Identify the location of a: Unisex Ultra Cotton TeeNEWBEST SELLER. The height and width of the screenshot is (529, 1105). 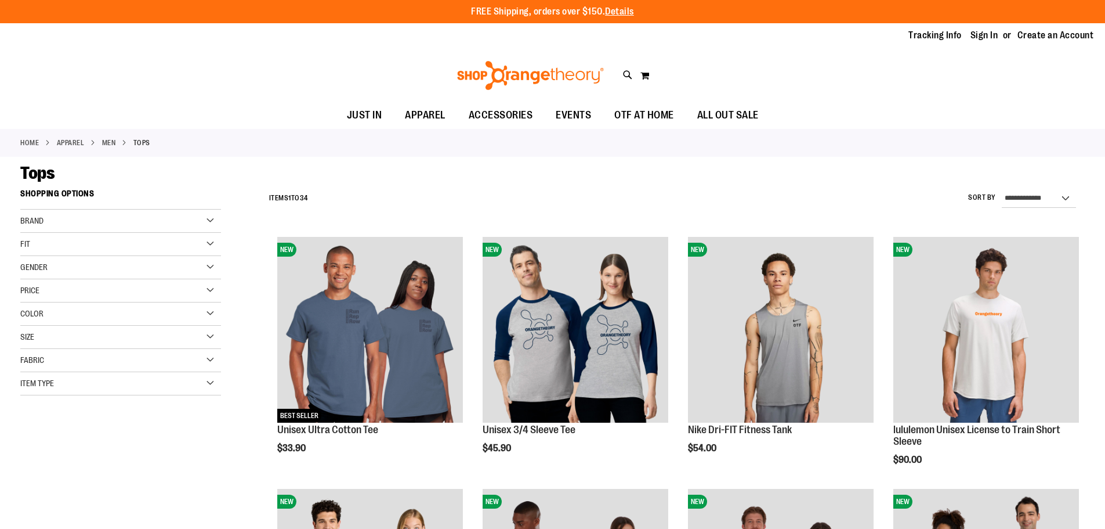
(370, 330).